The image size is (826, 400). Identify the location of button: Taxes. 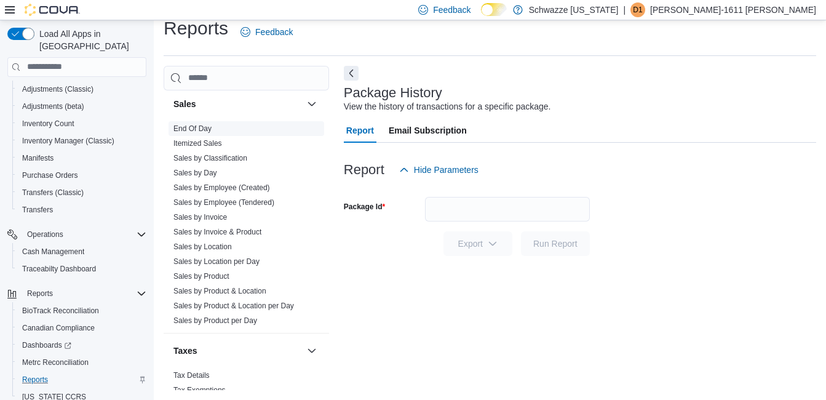
(312, 350).